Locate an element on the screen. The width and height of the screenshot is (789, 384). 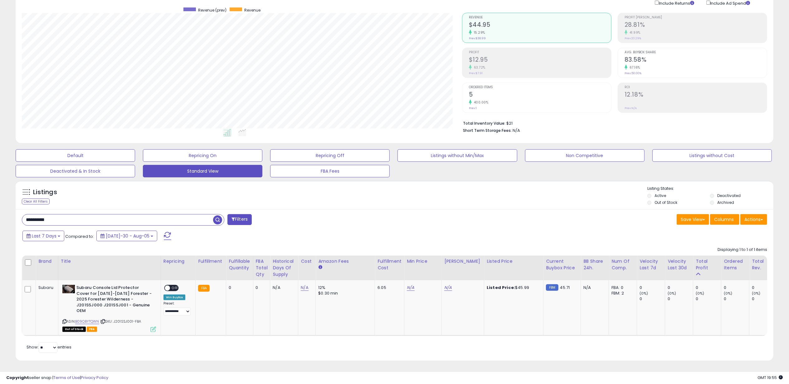
span: Ordered Items is located at coordinates (540, 87).